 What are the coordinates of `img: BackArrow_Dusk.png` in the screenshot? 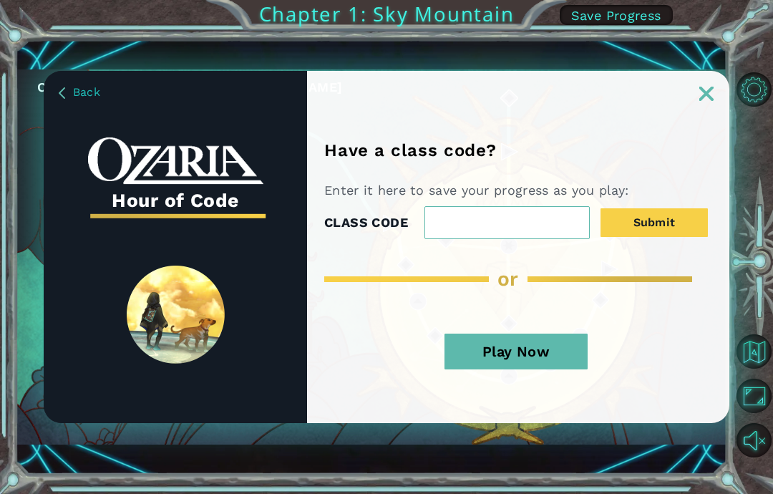 It's located at (62, 93).